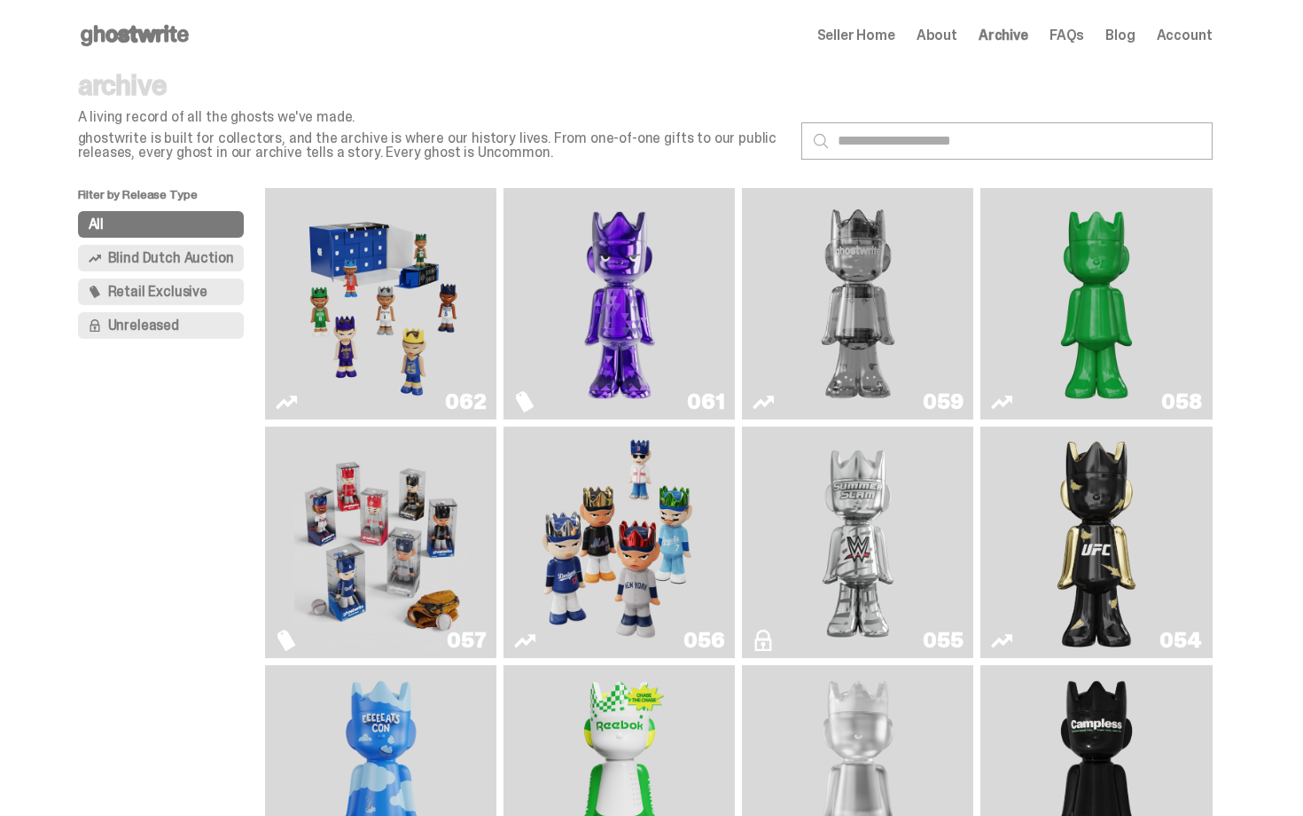 The width and height of the screenshot is (1303, 816). Describe the element at coordinates (1097, 542) in the screenshot. I see `img: Ruby` at that location.